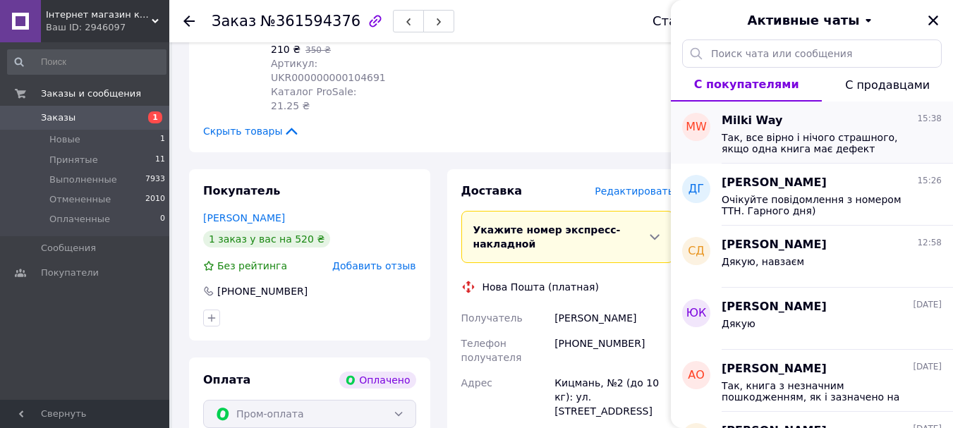  I want to click on span: С покупателями, so click(746, 84).